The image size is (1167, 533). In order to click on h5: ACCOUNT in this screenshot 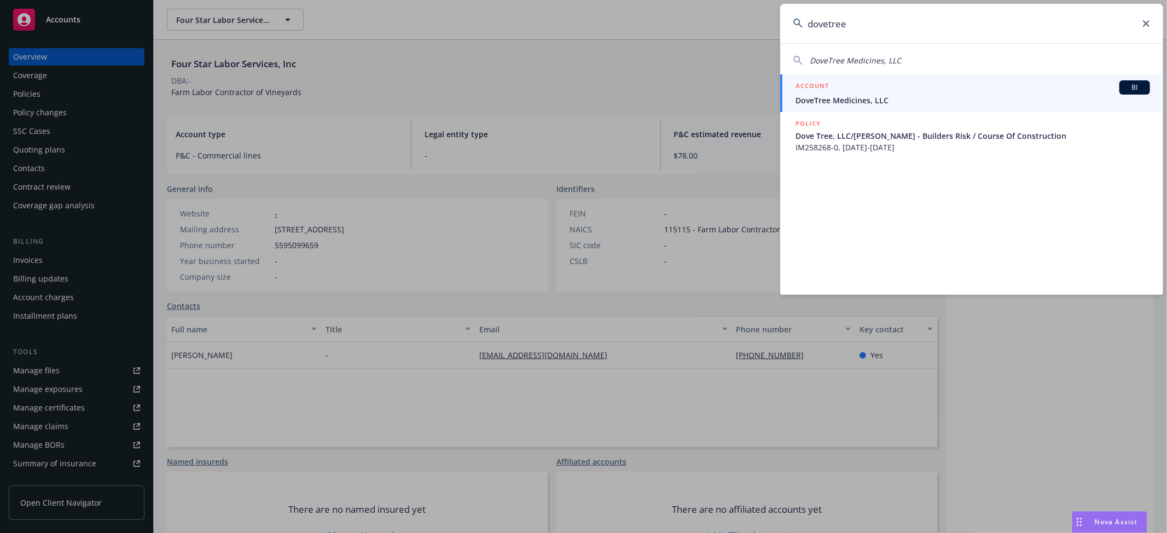, I will do `click(812, 87)`.